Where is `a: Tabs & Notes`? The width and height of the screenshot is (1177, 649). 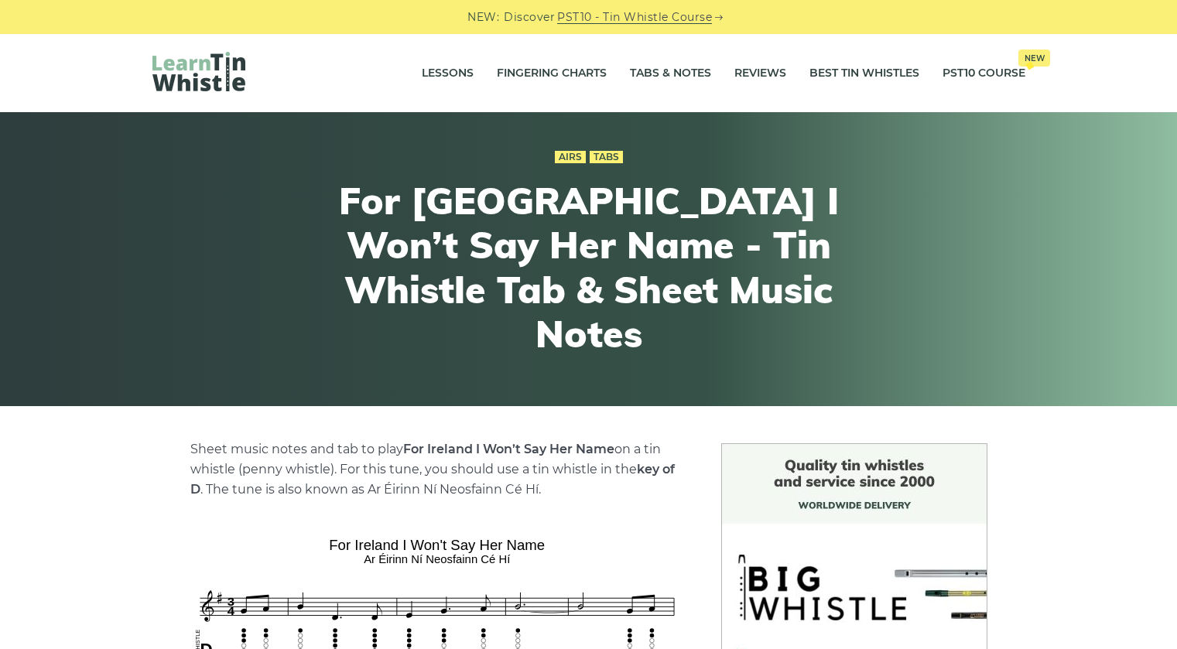 a: Tabs & Notes is located at coordinates (670, 74).